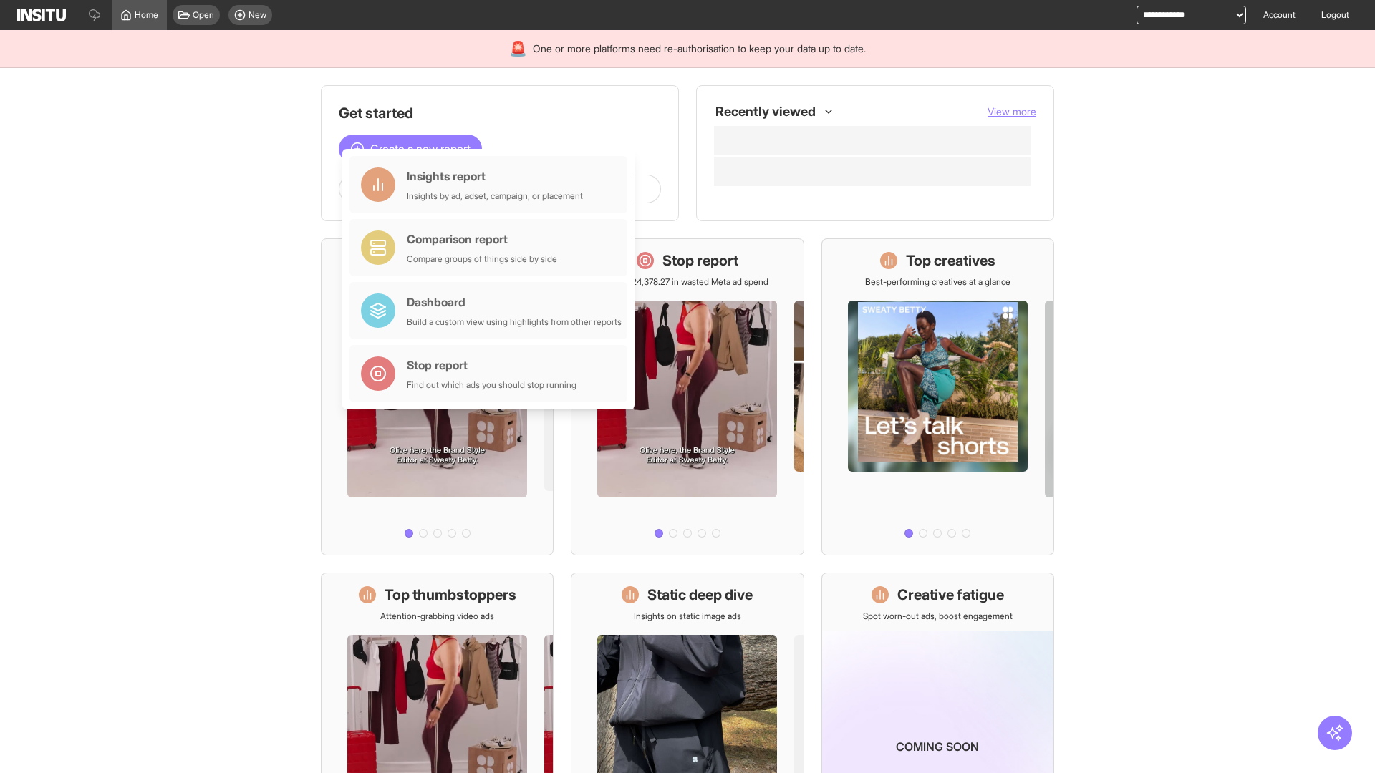 The height and width of the screenshot is (773, 1375). I want to click on h1: Top creatives, so click(950, 261).